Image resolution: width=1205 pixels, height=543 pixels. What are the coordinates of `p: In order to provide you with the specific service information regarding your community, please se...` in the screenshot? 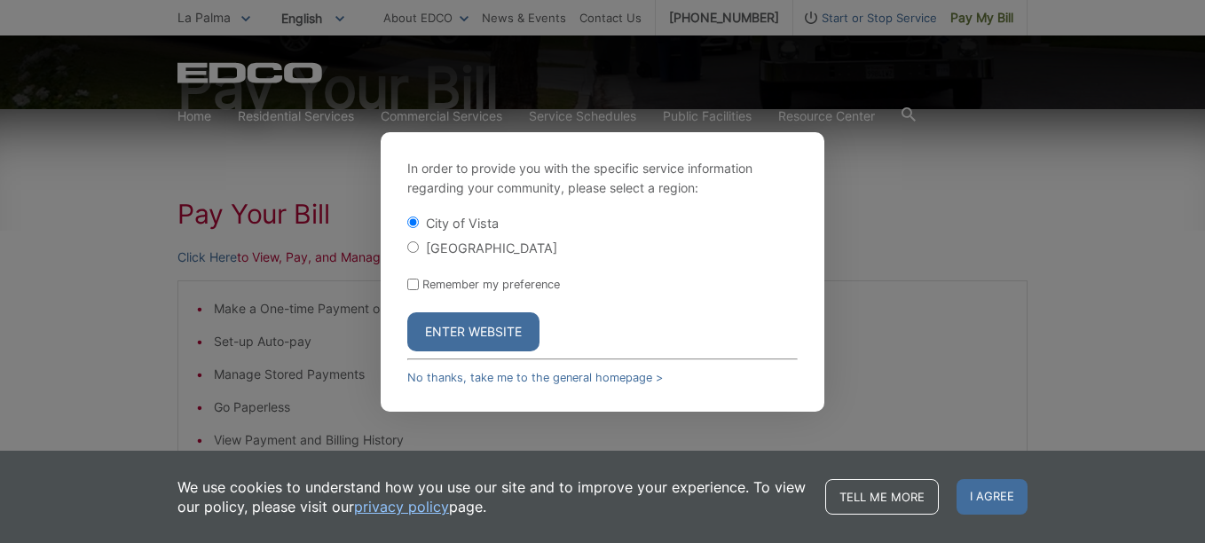 It's located at (603, 178).